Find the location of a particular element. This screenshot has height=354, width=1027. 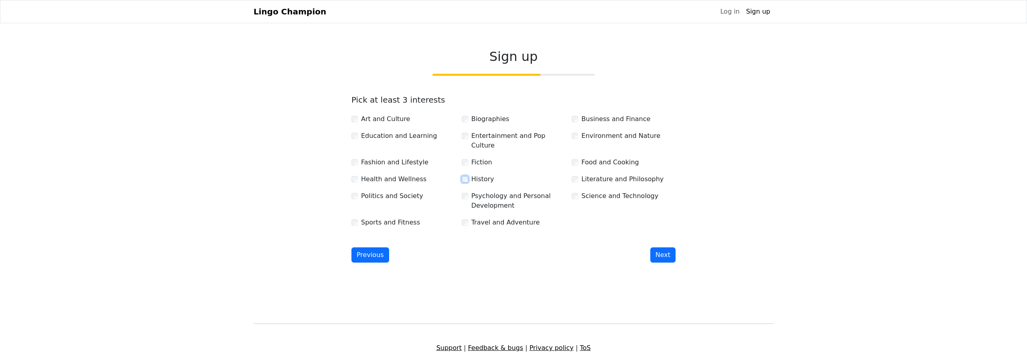

label: Science and Technology is located at coordinates (620, 196).